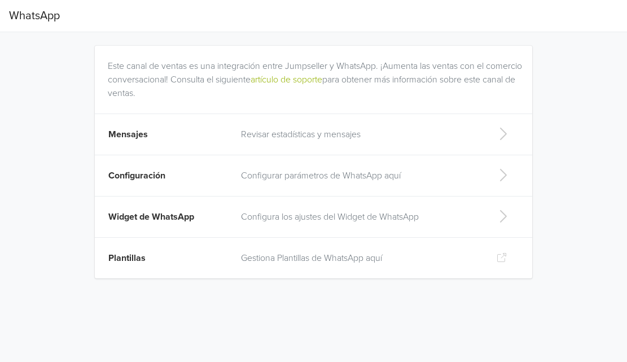  I want to click on p: Configura los ajustes del Widget de WhatsApp, so click(359, 217).